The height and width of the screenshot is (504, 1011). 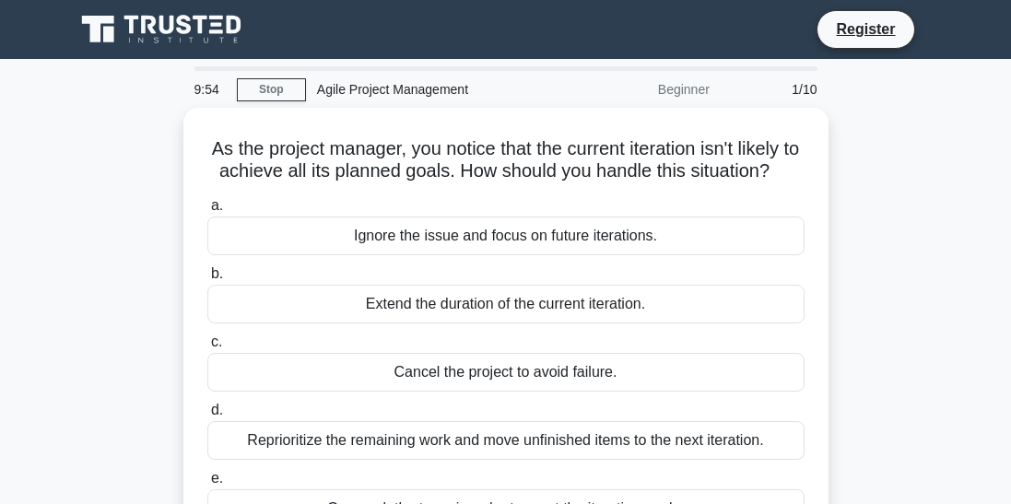 What do you see at coordinates (506, 160) in the screenshot?
I see `h5: As the project manager, you notice that the current iteration isn't likely to achieve all its pla...` at bounding box center [506, 160].